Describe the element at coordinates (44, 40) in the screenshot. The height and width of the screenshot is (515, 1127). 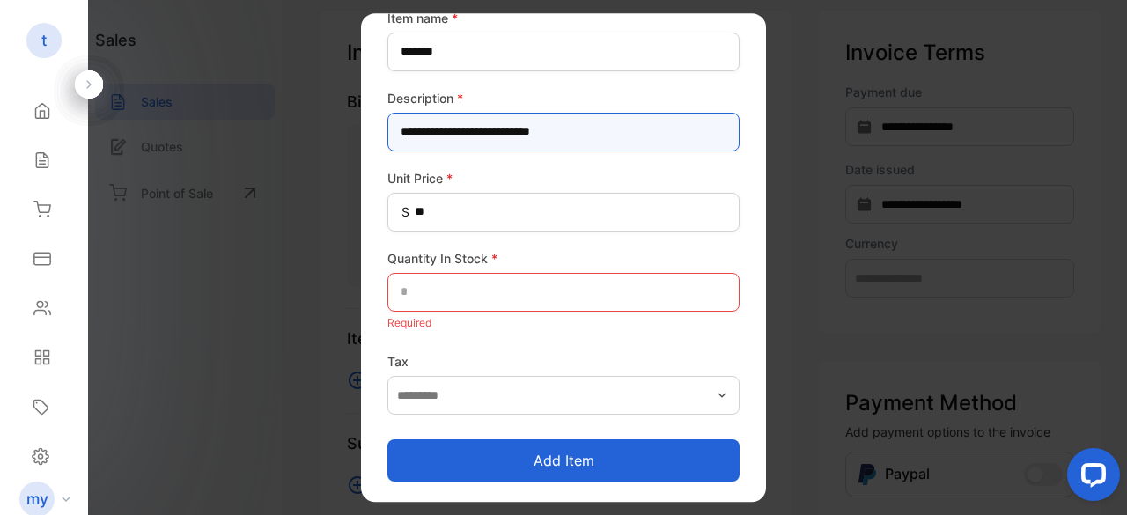
I see `p: t` at that location.